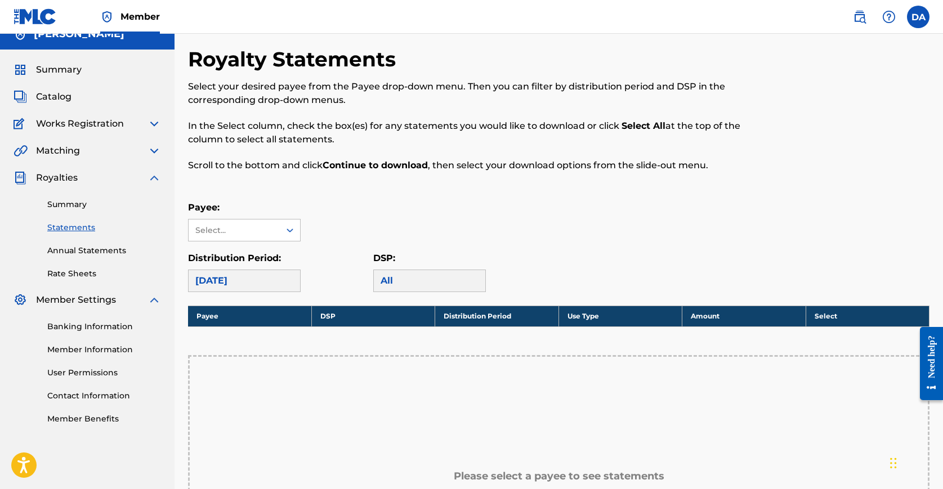 The width and height of the screenshot is (943, 489). I want to click on div: User Menu, so click(918, 17).